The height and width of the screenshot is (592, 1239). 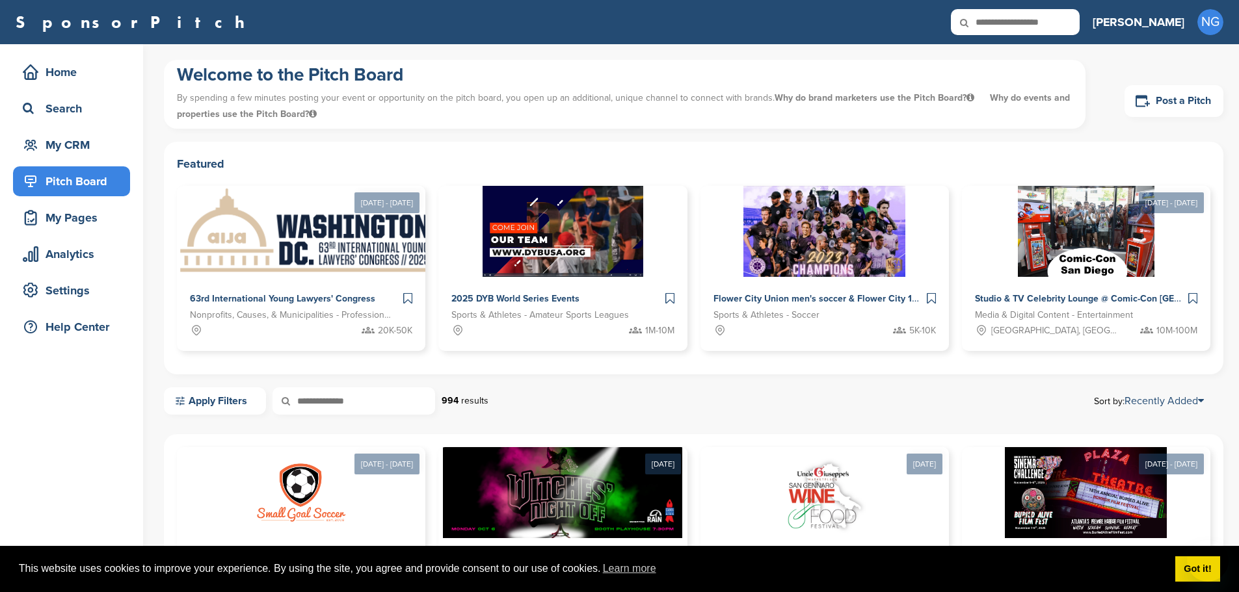 What do you see at coordinates (72, 109) in the screenshot?
I see `a: Search` at bounding box center [72, 109].